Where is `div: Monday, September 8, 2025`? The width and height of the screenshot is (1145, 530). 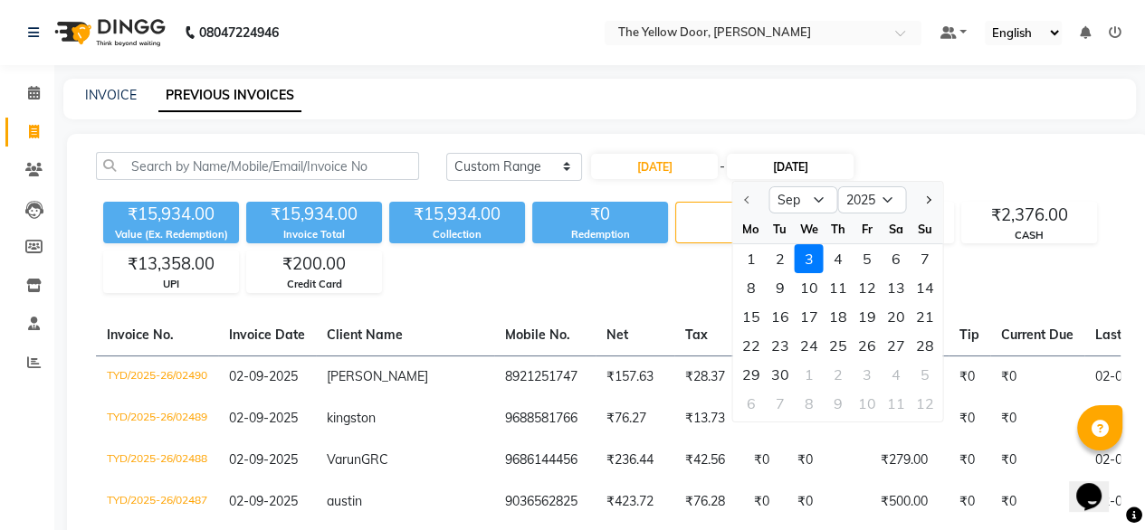
div: Monday, September 8, 2025 is located at coordinates (751, 288).